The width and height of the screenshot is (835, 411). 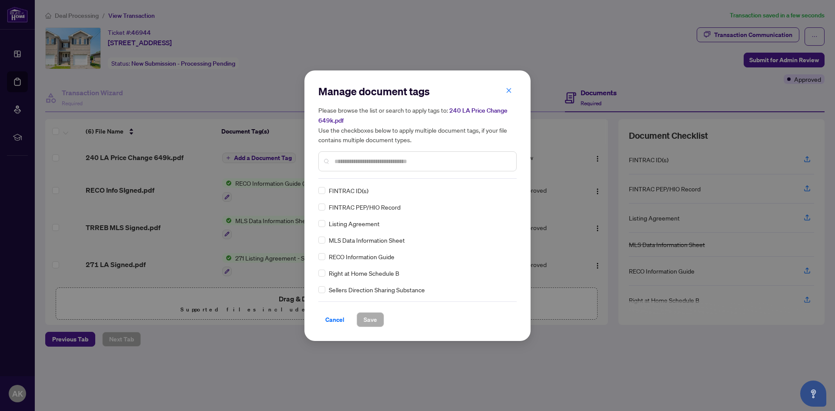 What do you see at coordinates (335, 320) in the screenshot?
I see `span: Cancel` at bounding box center [335, 320].